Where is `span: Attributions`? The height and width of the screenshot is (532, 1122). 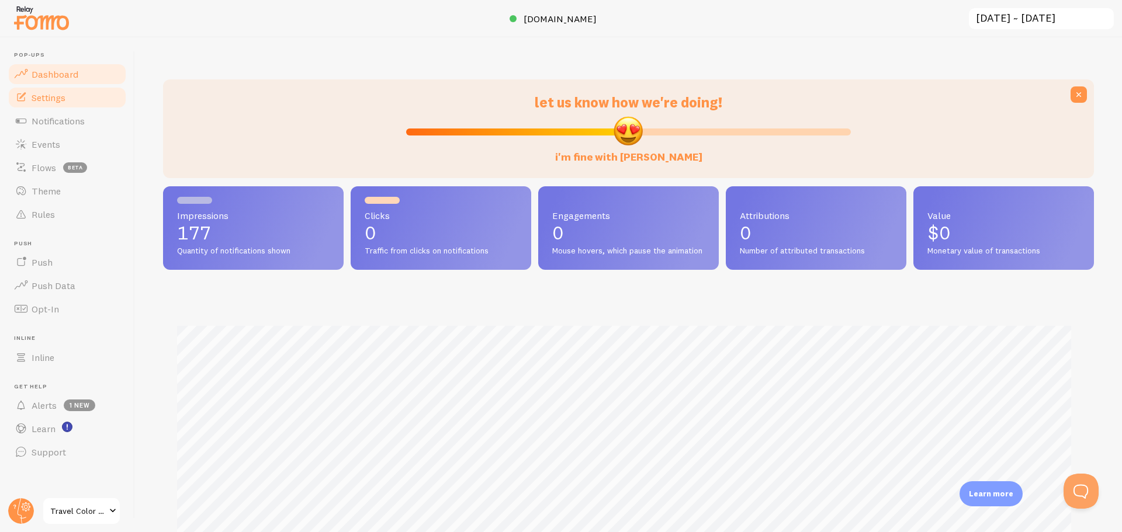 span: Attributions is located at coordinates (816, 216).